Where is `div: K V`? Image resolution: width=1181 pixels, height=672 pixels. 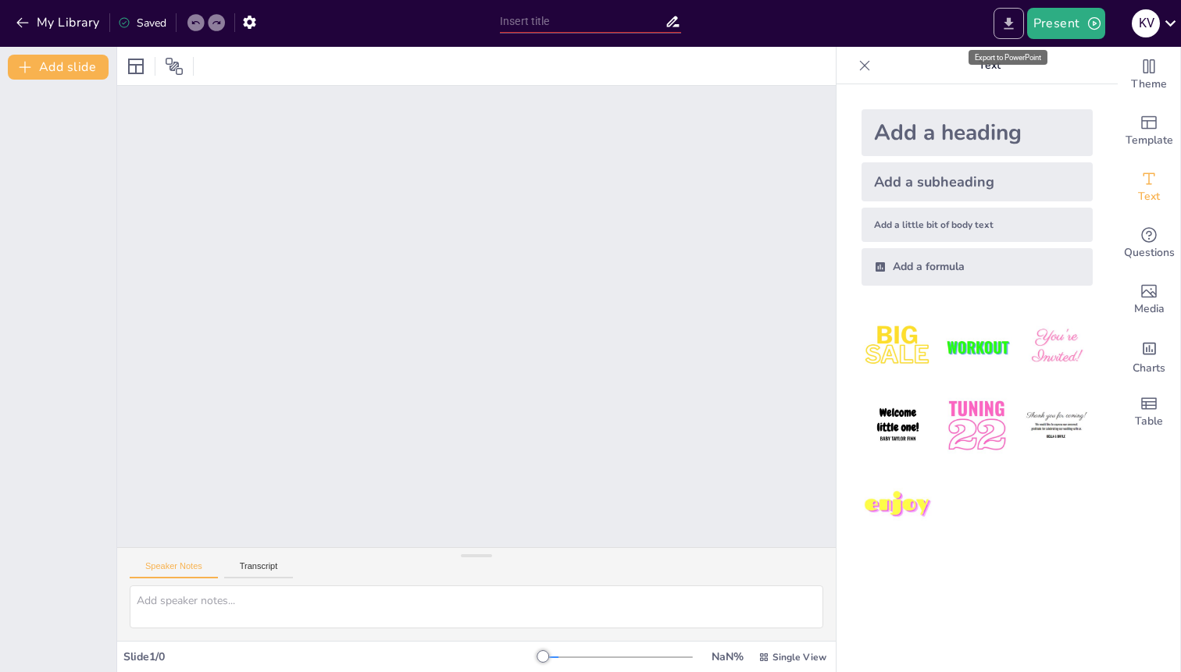 div: K V is located at coordinates (1146, 23).